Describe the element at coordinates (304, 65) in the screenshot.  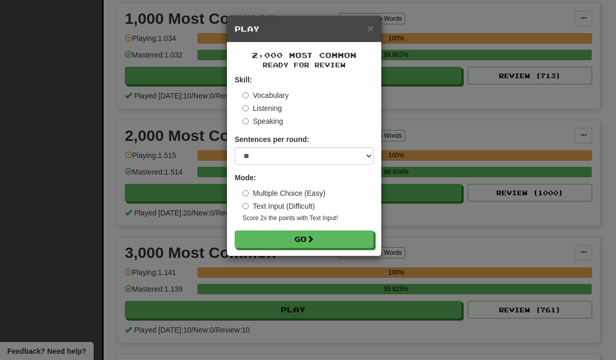
I see `small: Ready for Review` at that location.